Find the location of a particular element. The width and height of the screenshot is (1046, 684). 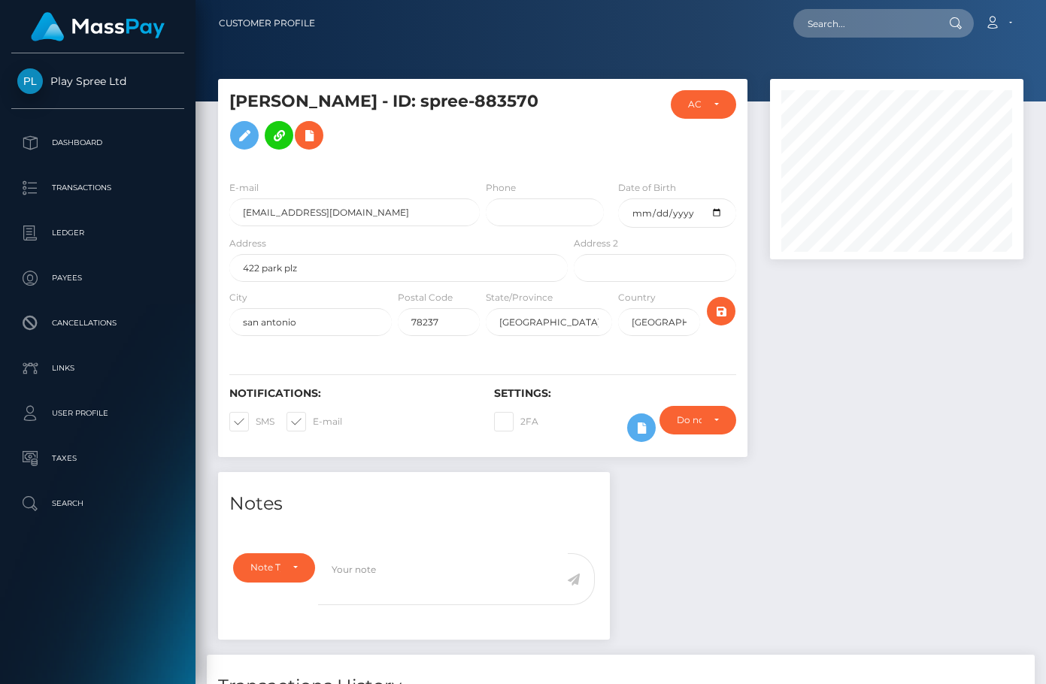

input: Search... is located at coordinates (864, 23).